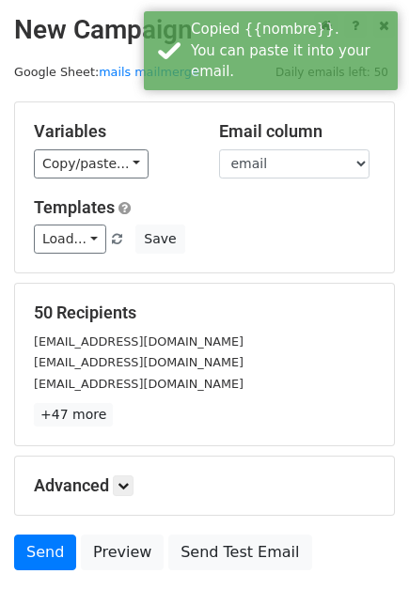 The width and height of the screenshot is (409, 605). I want to click on a: +47 more, so click(73, 414).